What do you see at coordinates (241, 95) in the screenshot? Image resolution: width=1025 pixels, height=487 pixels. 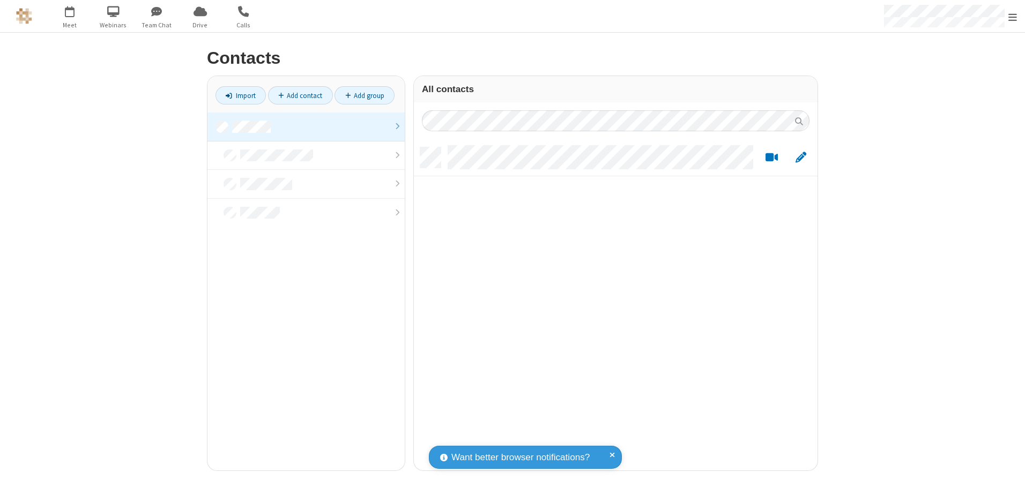 I see `a: Import` at bounding box center [241, 95].